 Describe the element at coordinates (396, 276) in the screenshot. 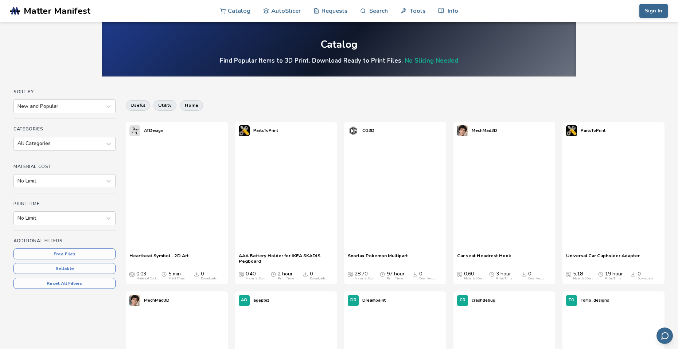

I see `div: 97 hour` at that location.